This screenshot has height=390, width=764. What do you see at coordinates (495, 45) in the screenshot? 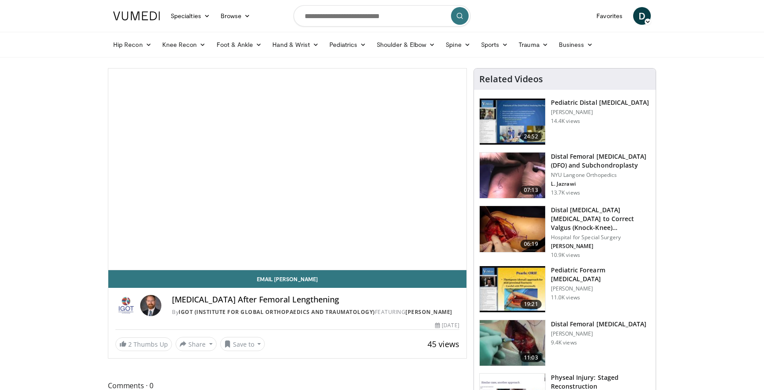
I see `a: Sports` at bounding box center [495, 45].